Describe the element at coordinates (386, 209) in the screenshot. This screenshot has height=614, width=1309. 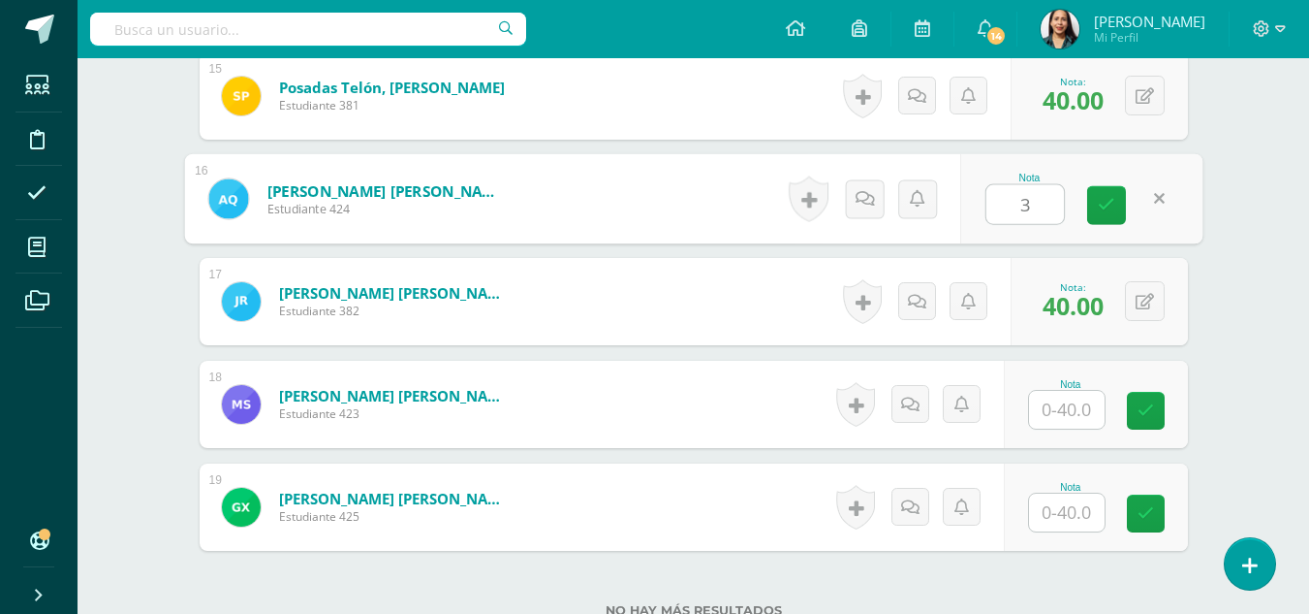
I see `span: Estudiante 424` at that location.